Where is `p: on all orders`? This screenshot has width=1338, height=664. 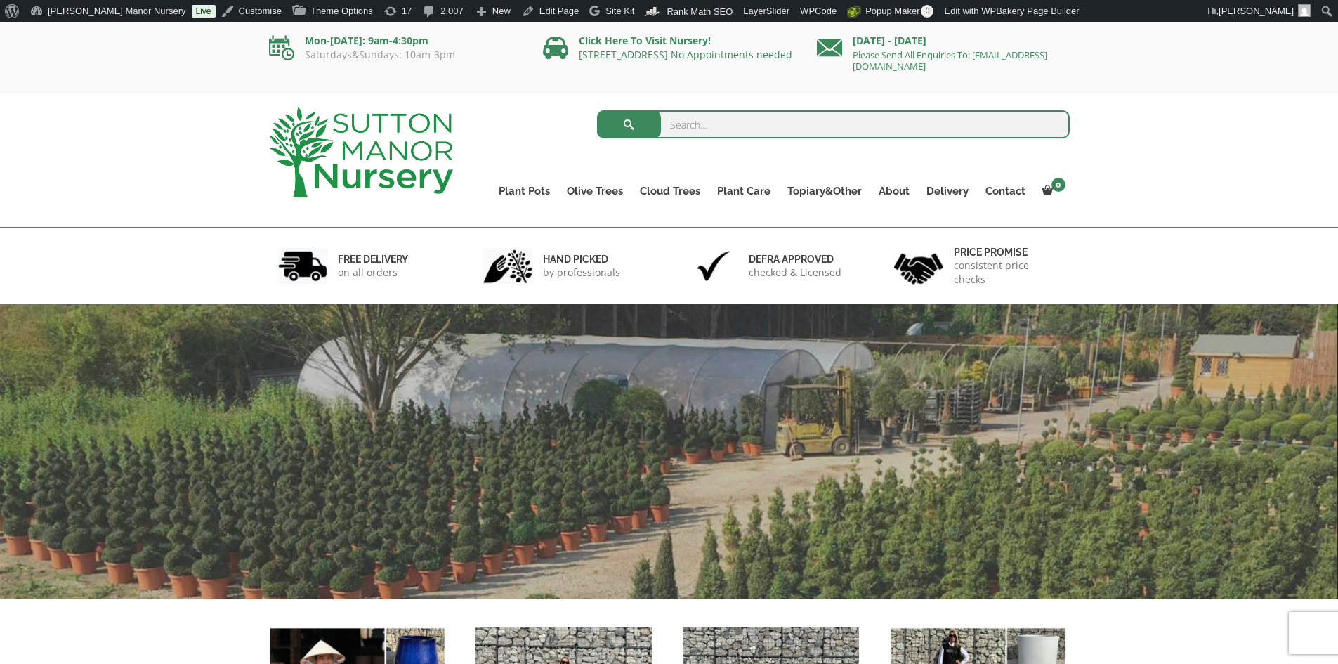 p: on all orders is located at coordinates (373, 273).